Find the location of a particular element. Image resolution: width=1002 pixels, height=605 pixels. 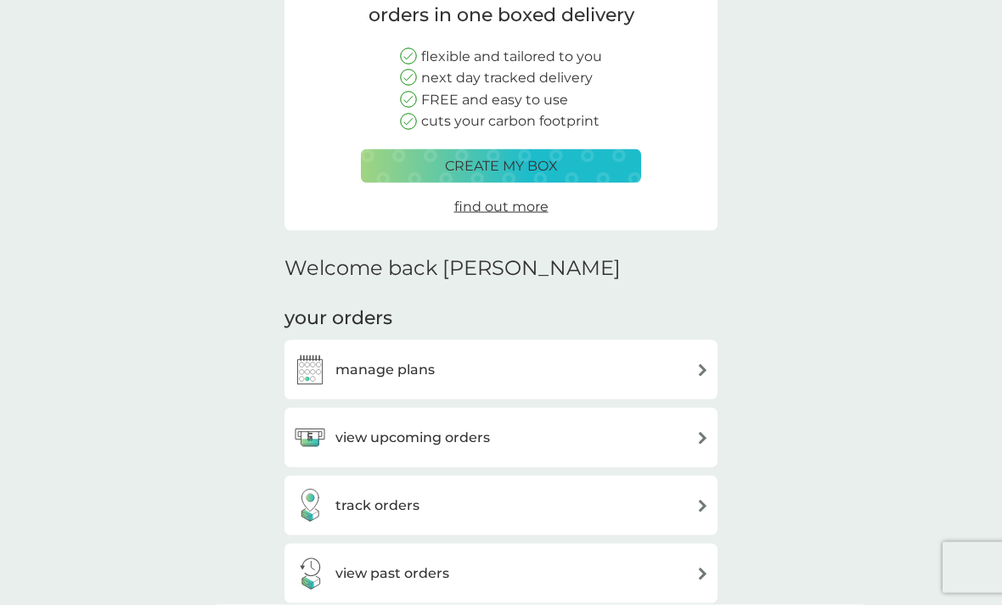

button: create my box is located at coordinates (501, 166).